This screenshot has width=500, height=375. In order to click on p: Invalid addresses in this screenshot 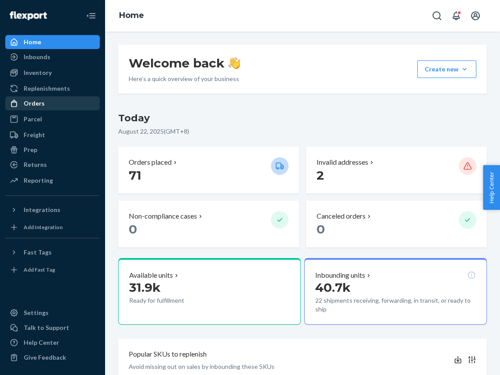, I will do `click(343, 162)`.